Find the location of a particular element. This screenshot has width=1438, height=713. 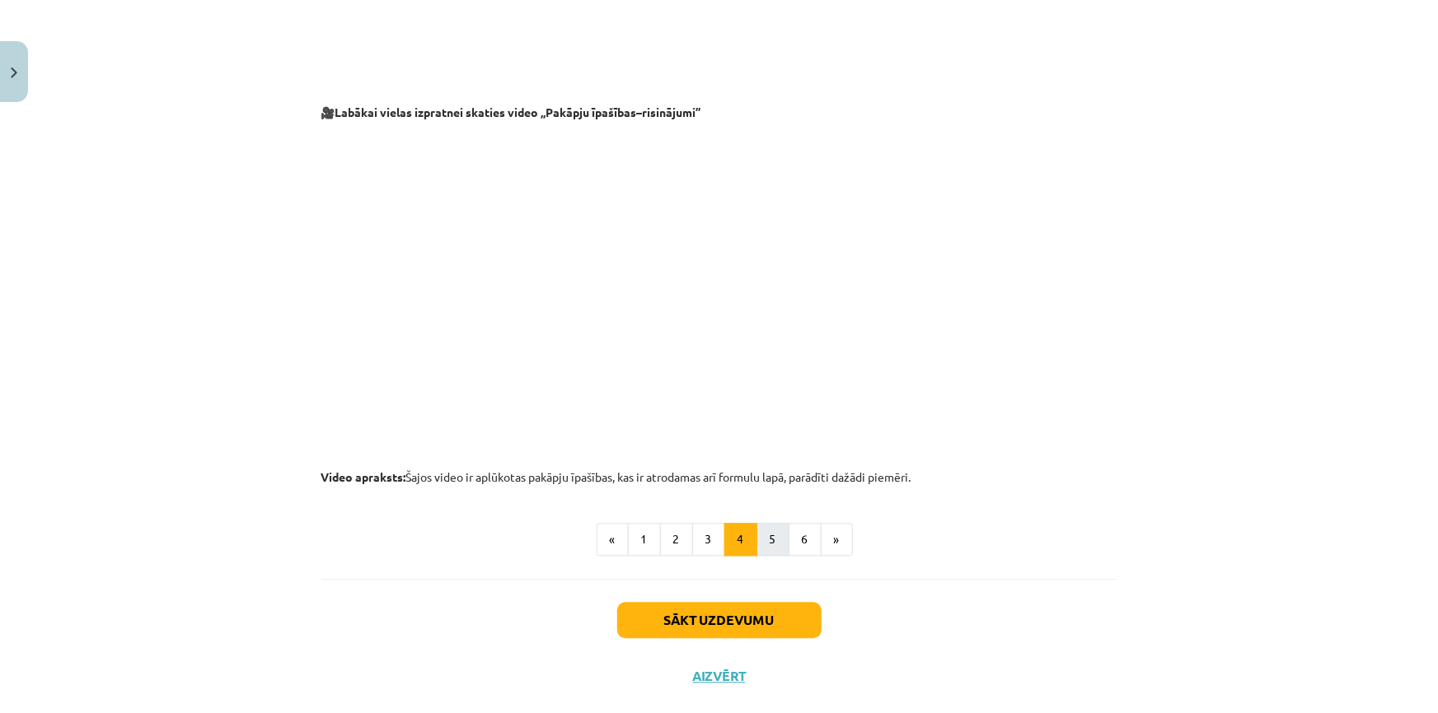

button: Aizvērt is located at coordinates (719, 676).